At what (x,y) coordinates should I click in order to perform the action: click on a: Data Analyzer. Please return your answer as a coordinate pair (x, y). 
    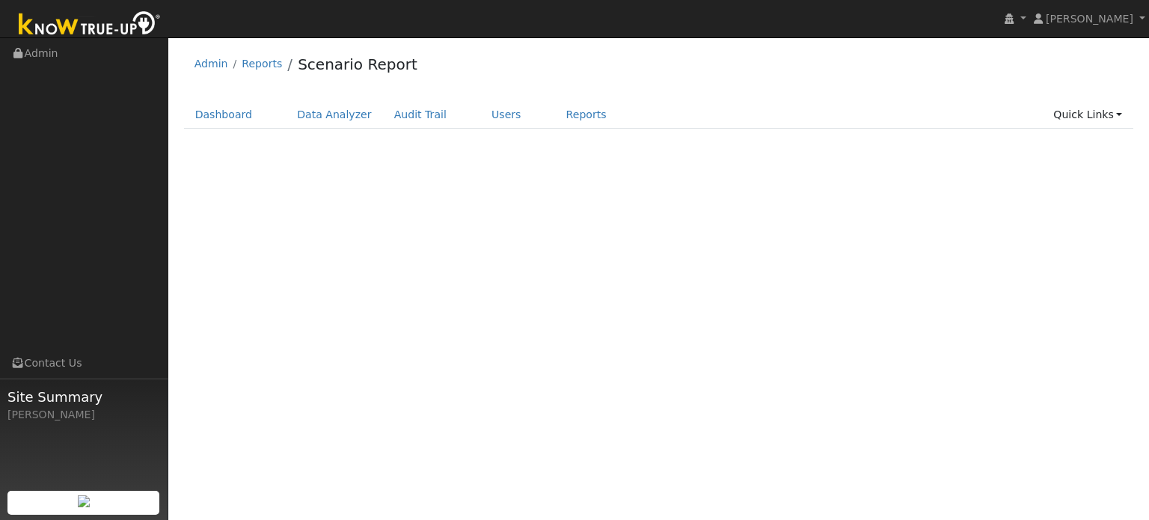
    Looking at the image, I should click on (334, 114).